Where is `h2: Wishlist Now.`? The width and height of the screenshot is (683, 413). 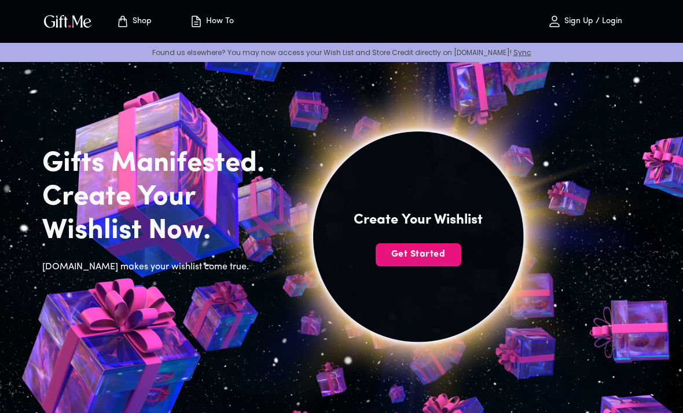 h2: Wishlist Now. is located at coordinates (163, 231).